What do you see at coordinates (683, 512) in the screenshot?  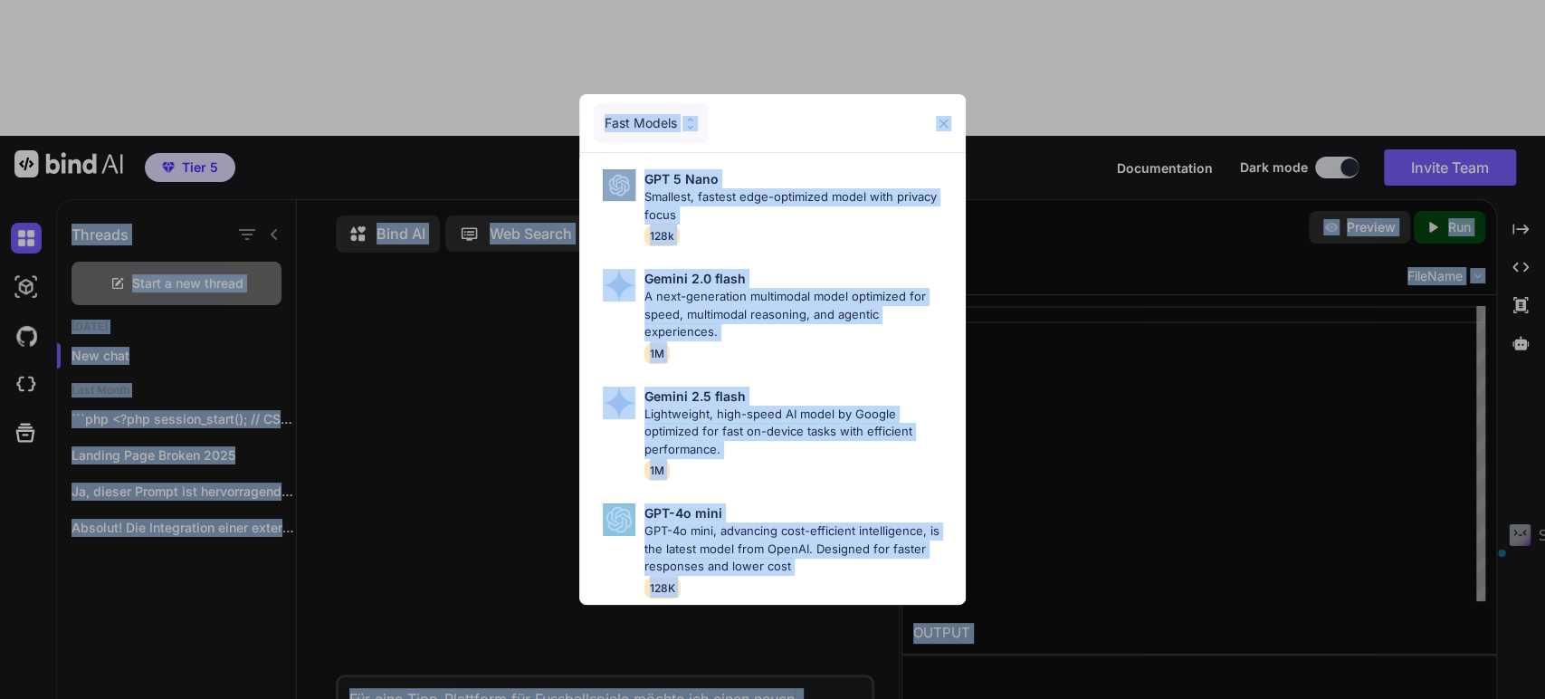 I see `p: GPT-4o mini` at bounding box center [683, 512].